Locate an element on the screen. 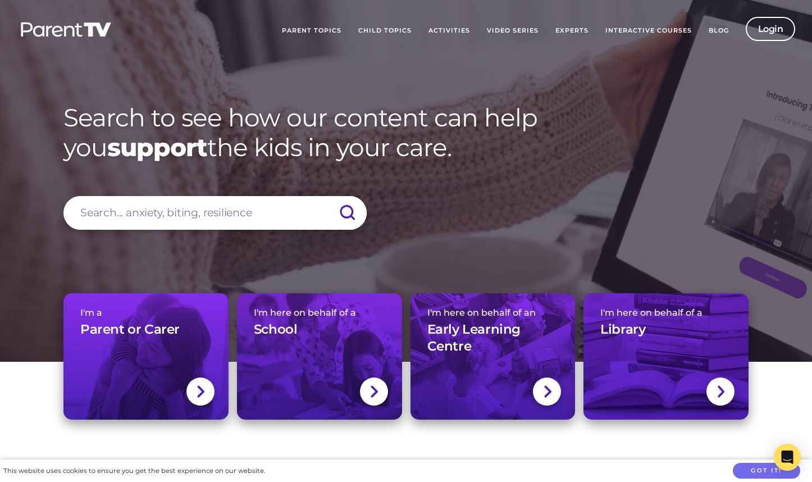 The width and height of the screenshot is (812, 482). a: Parent Topics is located at coordinates (312, 31).